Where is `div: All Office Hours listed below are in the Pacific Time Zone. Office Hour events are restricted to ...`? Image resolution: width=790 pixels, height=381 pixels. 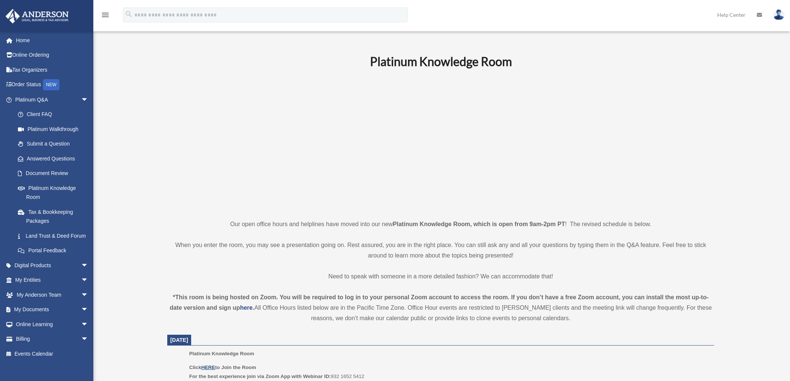
div: All Office Hours listed below are in the Pacific Time Zone. Office Hour events are restricted to ... is located at coordinates (441, 308).